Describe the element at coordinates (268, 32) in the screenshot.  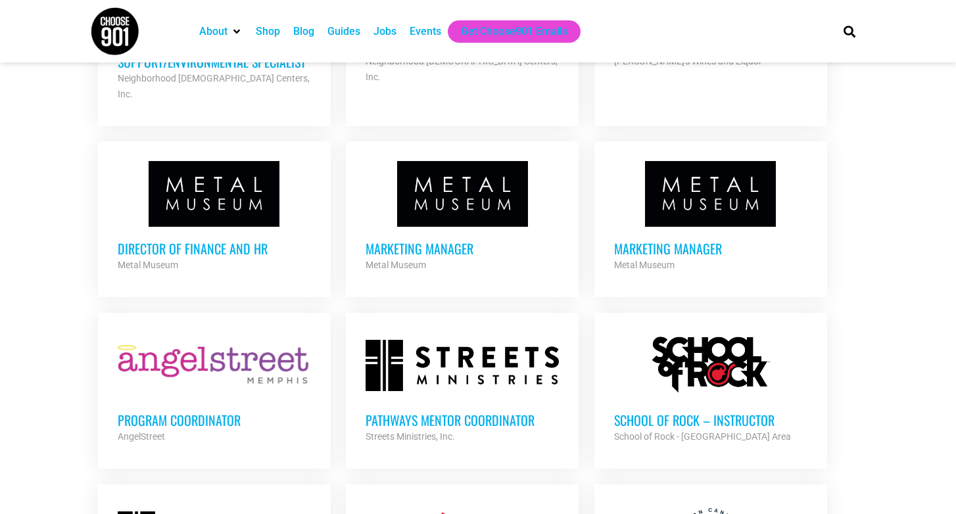
I see `a: Shop` at that location.